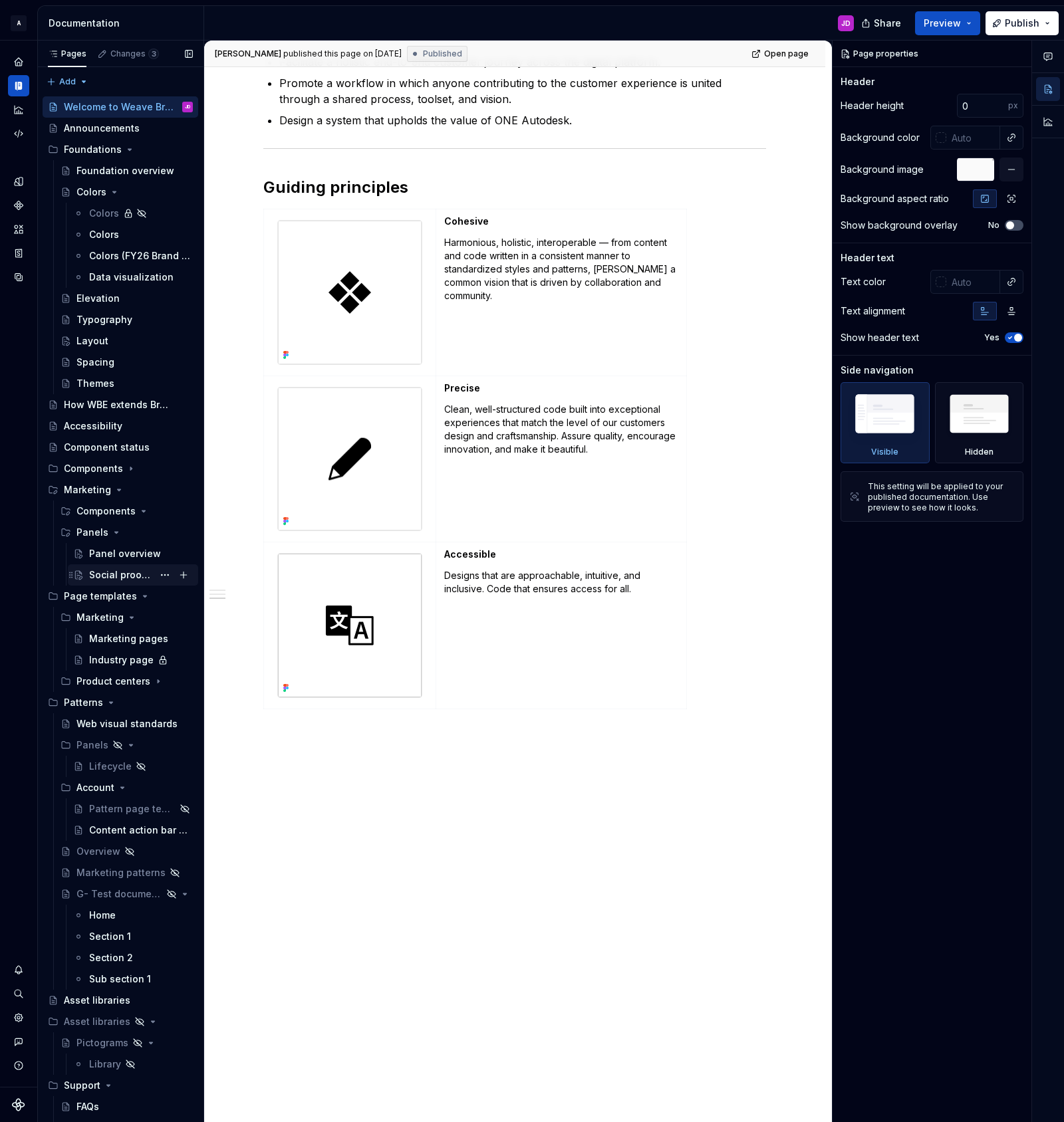  What do you see at coordinates (120, 1022) in the screenshot?
I see `div: Asset libraries` at bounding box center [120, 1022].